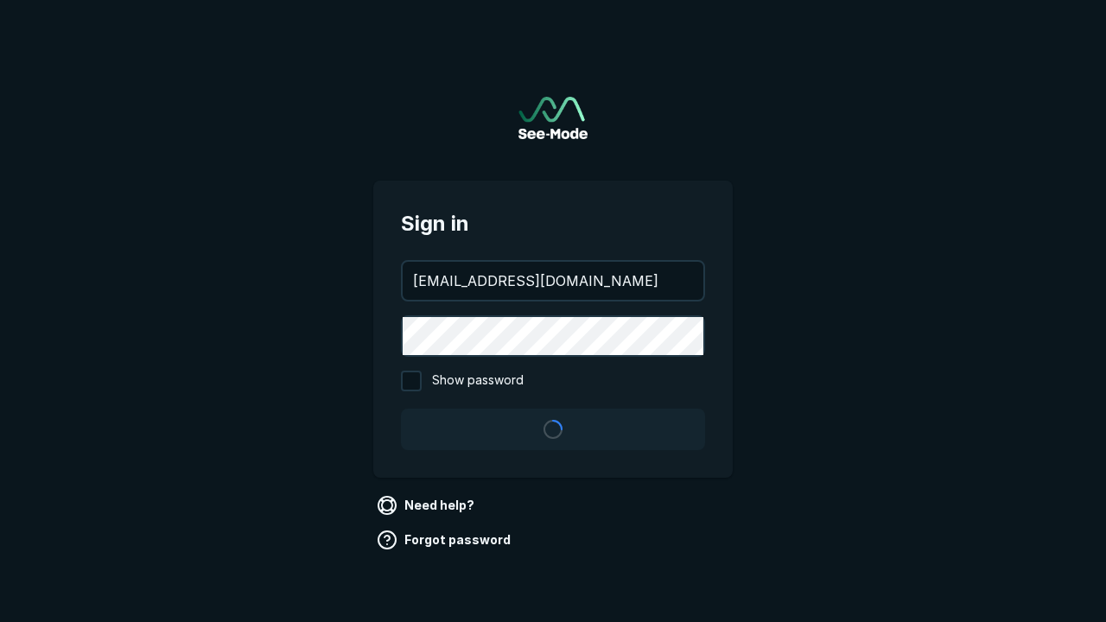 This screenshot has height=622, width=1106. Describe the element at coordinates (553, 224) in the screenshot. I see `span: Sign in` at that location.